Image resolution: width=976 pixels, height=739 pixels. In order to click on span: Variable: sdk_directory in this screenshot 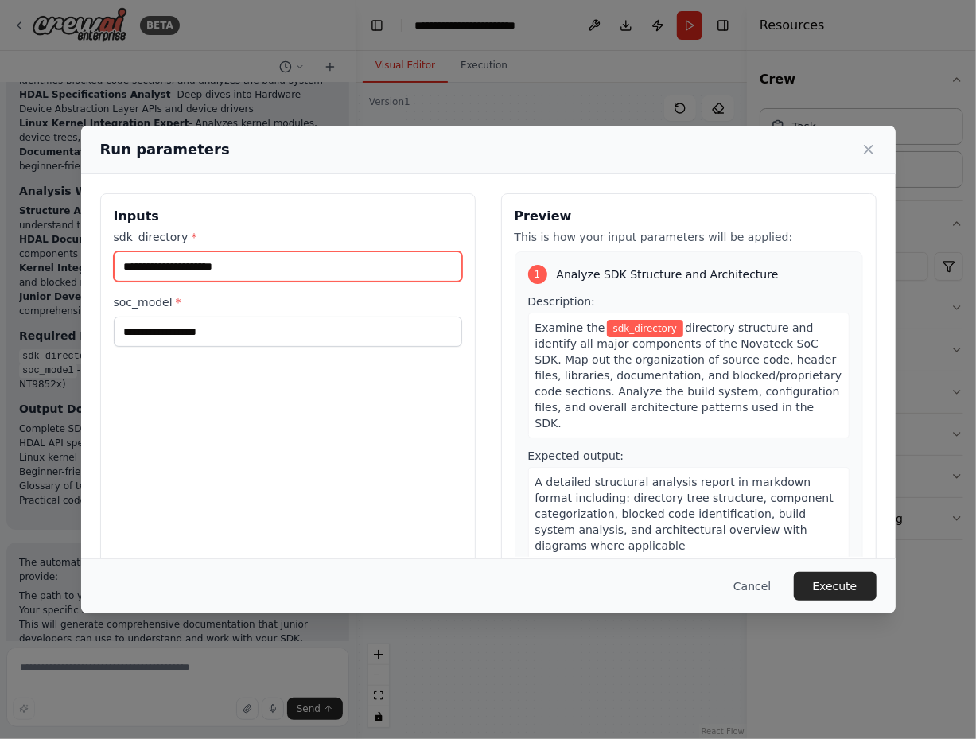, I will do `click(645, 329)`.